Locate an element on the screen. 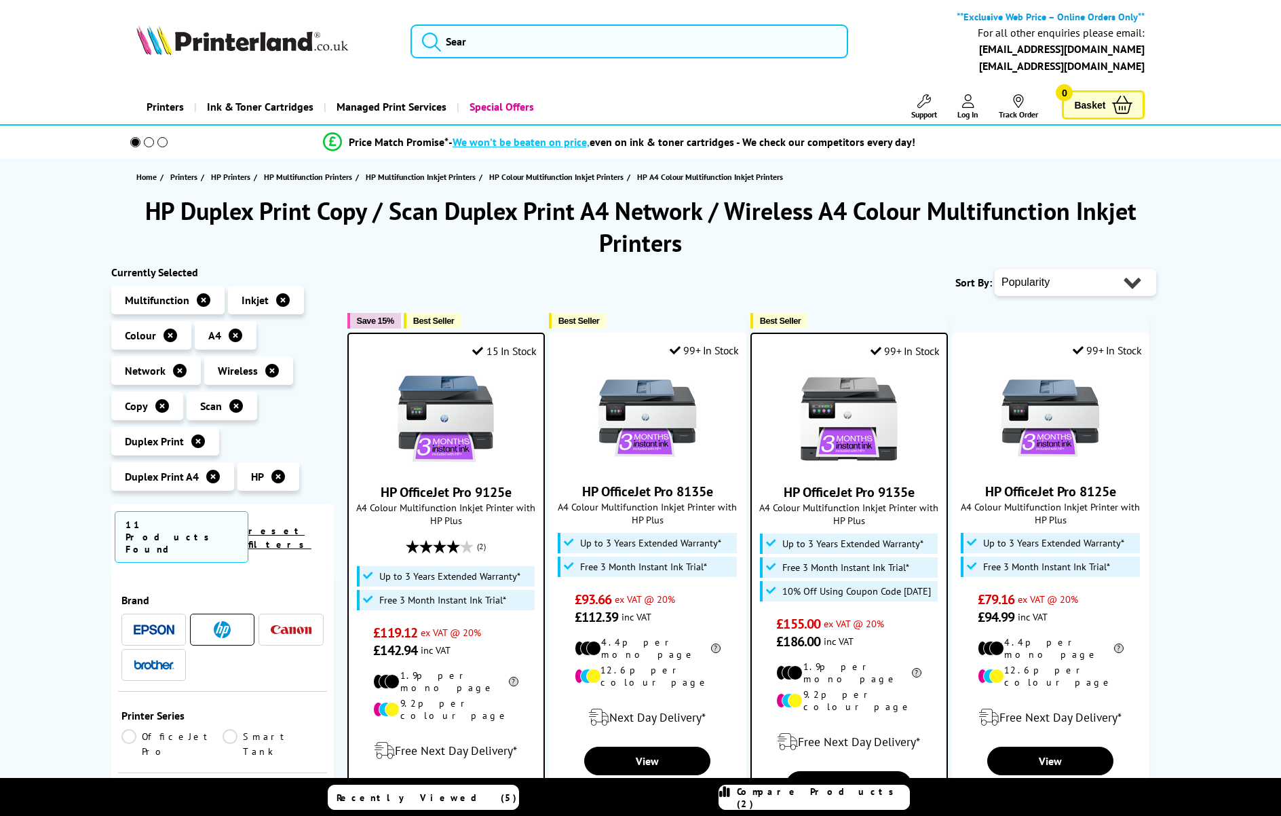 This screenshot has height=816, width=1281. span: Price Match Promise* is located at coordinates (398, 142).